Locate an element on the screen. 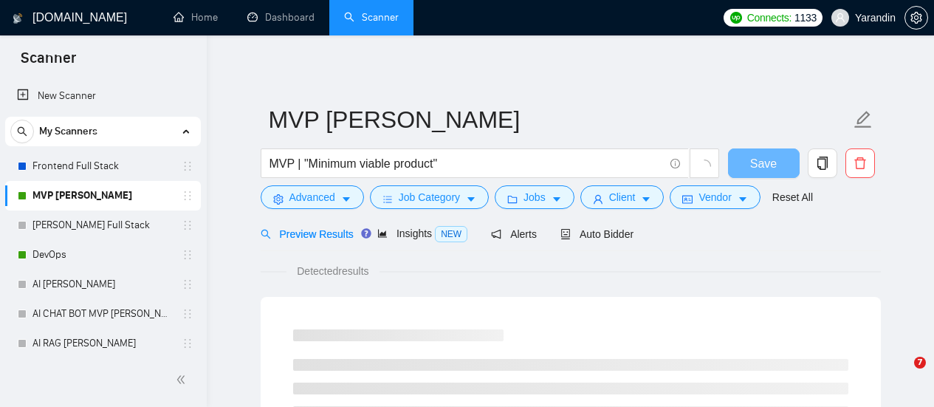 This screenshot has width=934, height=407. span: copy is located at coordinates (822, 163).